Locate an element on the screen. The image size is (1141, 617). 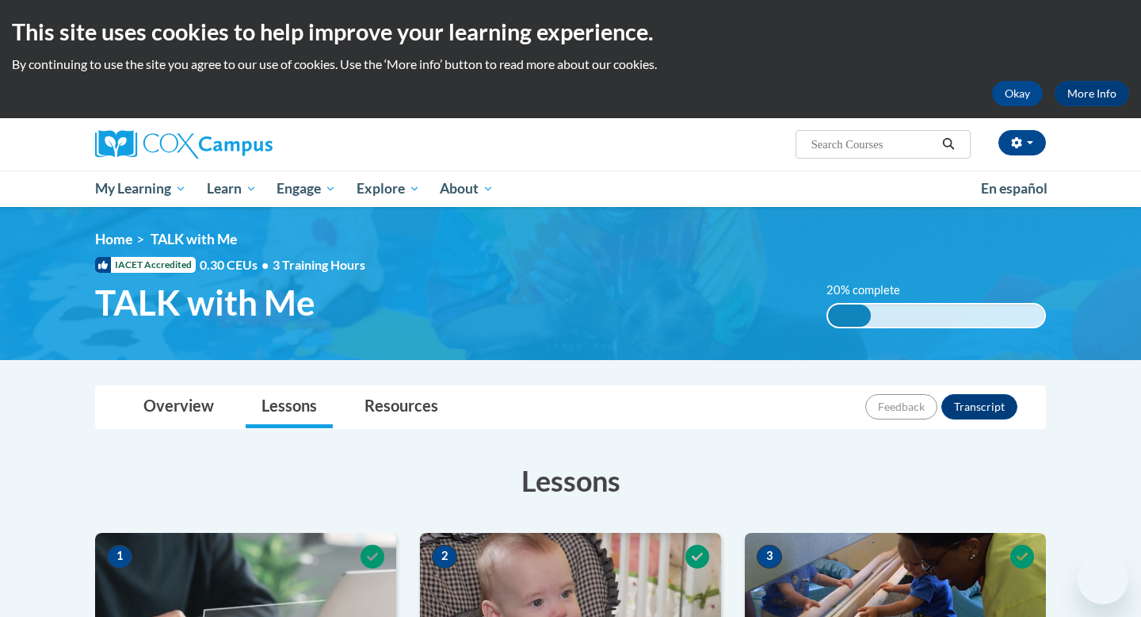
span: My Learning is located at coordinates (140, 189).